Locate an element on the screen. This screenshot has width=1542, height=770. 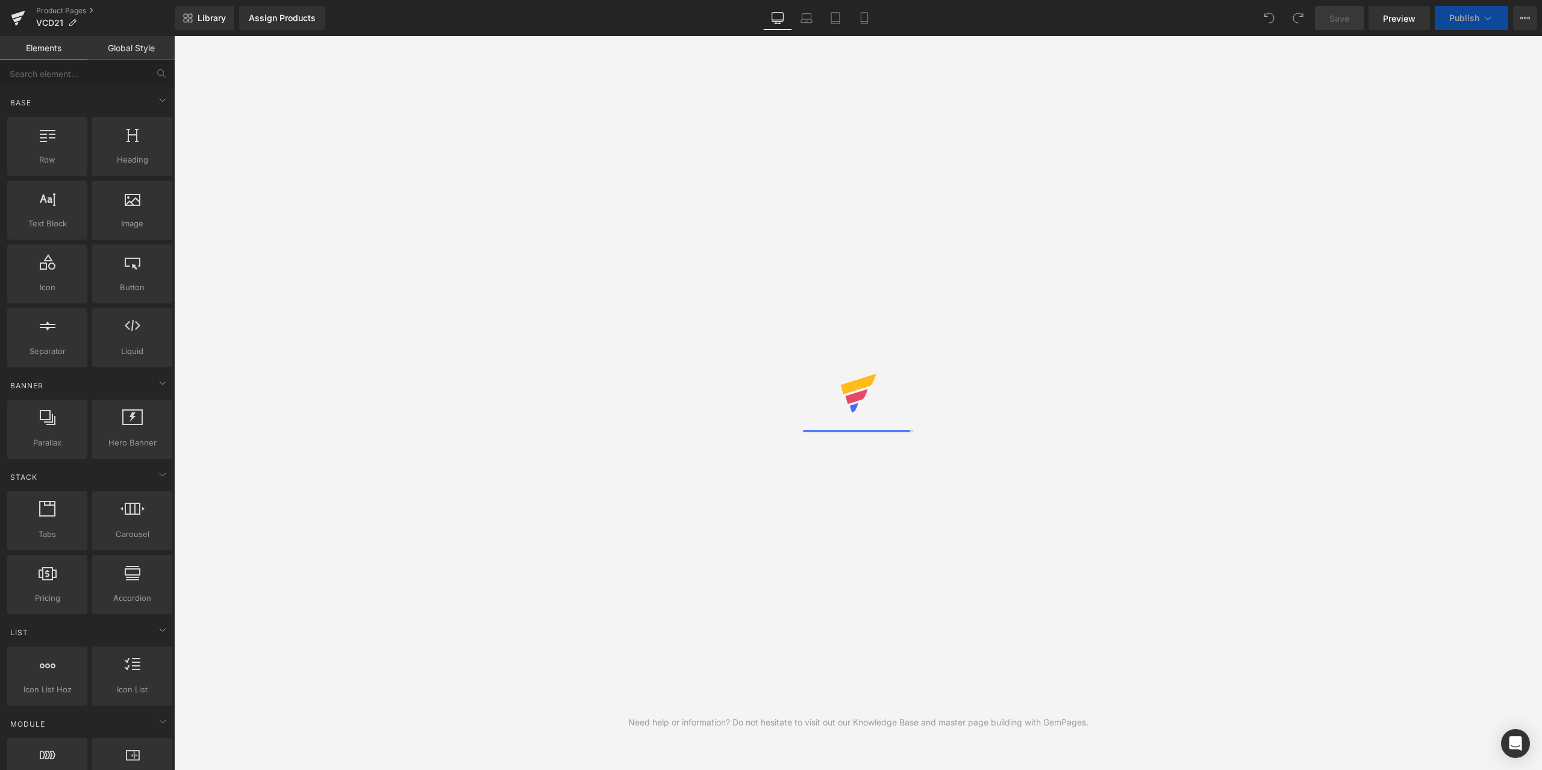
span: Banner is located at coordinates (27, 385).